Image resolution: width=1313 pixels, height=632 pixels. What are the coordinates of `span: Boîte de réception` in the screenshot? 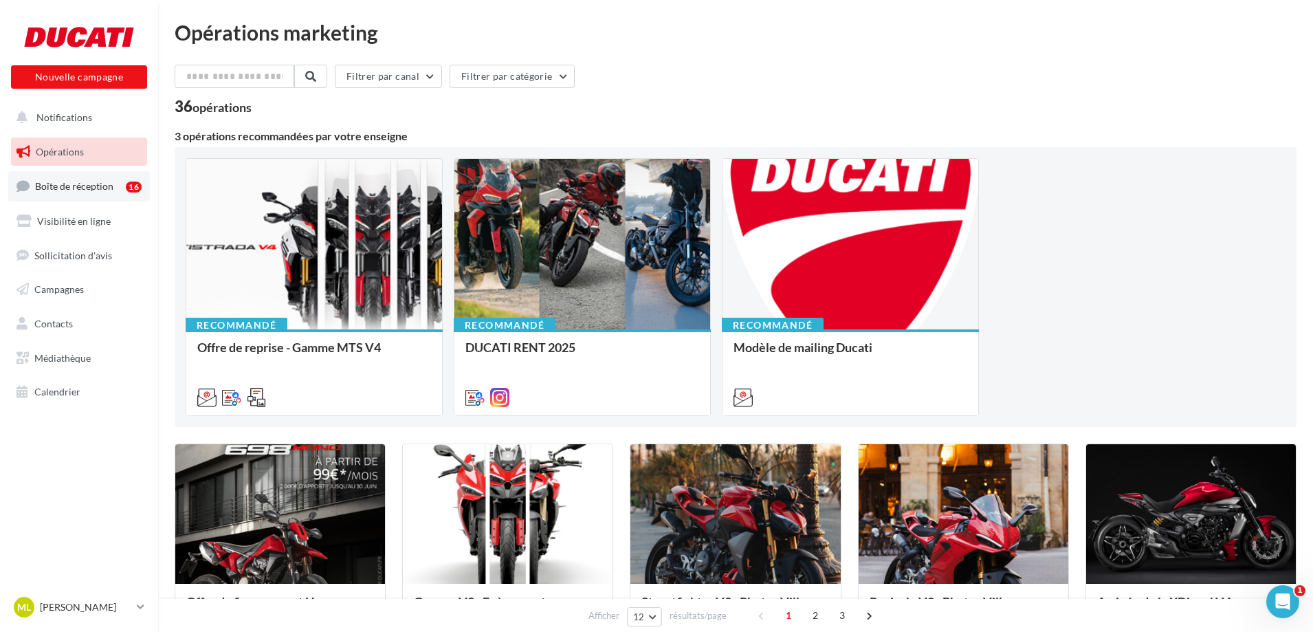 It's located at (74, 186).